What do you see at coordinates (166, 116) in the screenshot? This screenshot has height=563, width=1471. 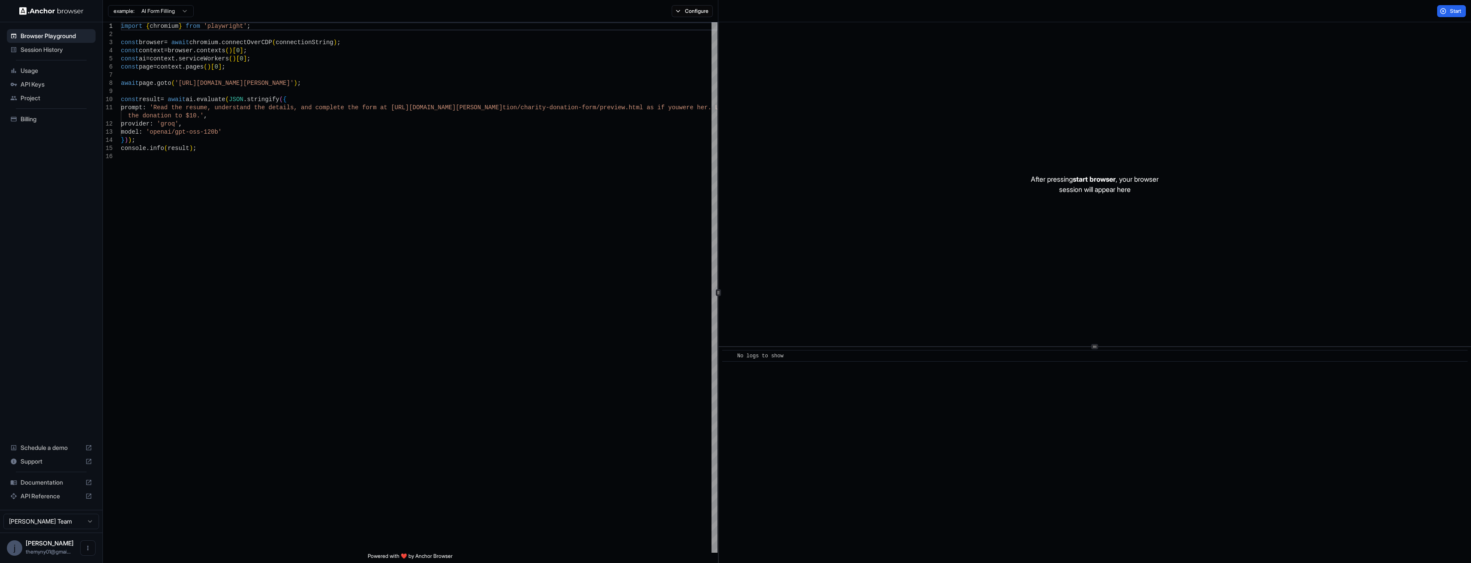 I see `span: the donation to $10.'` at bounding box center [166, 116].